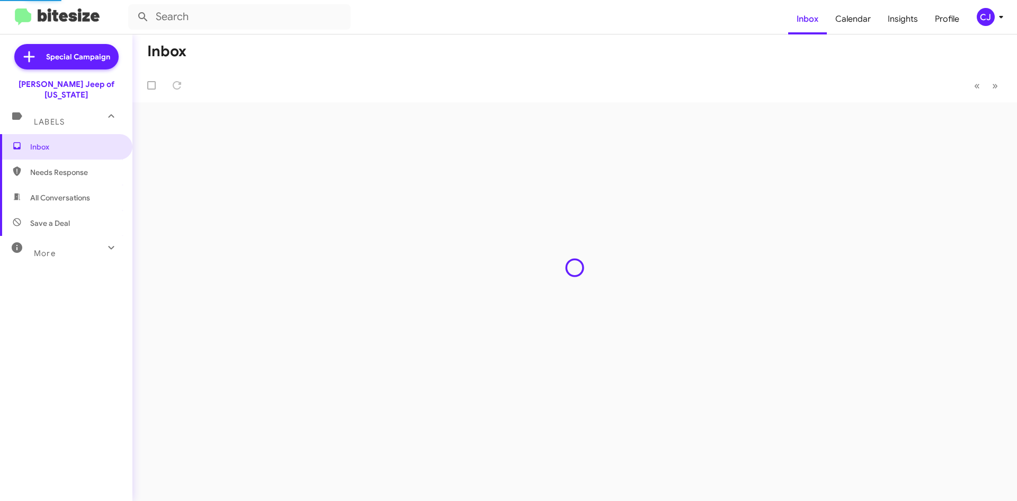 The image size is (1017, 501). Describe the element at coordinates (947, 19) in the screenshot. I see `a: Profile` at that location.